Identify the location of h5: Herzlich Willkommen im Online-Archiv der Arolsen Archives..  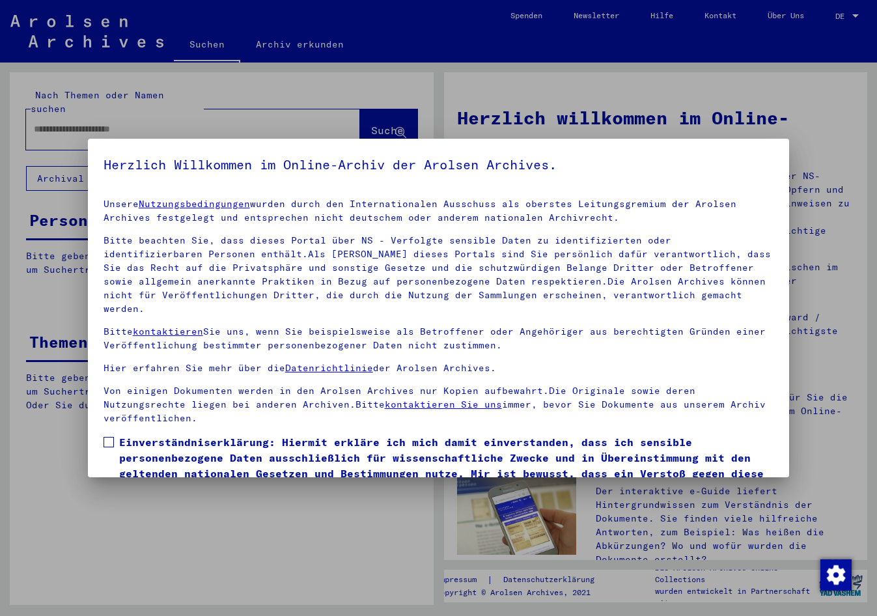
(439, 165).